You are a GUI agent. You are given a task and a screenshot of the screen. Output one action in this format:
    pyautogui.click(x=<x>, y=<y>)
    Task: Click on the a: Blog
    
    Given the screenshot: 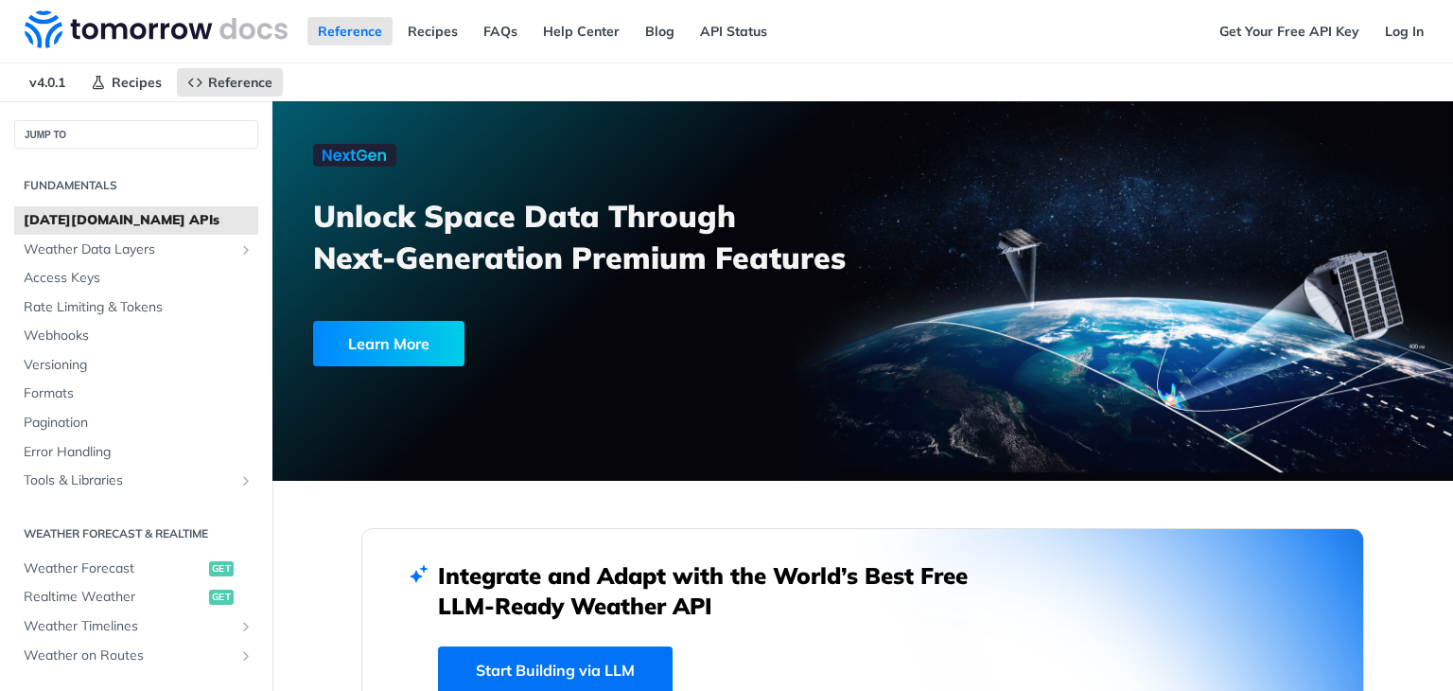 What is the action you would take?
    pyautogui.click(x=659, y=31)
    